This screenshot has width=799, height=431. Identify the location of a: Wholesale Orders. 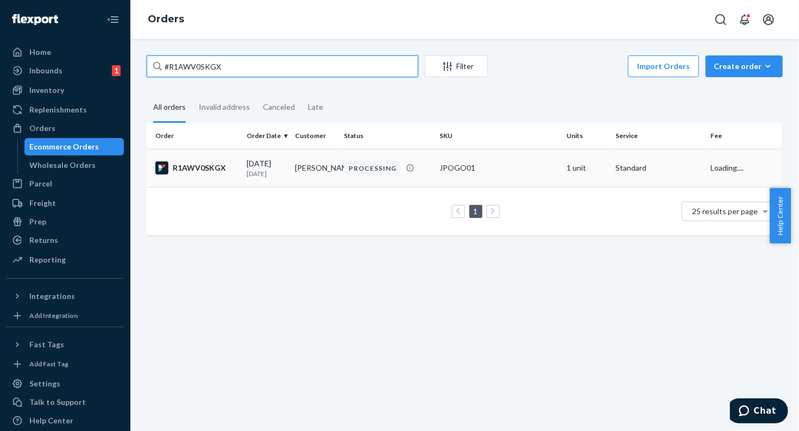
(74, 165).